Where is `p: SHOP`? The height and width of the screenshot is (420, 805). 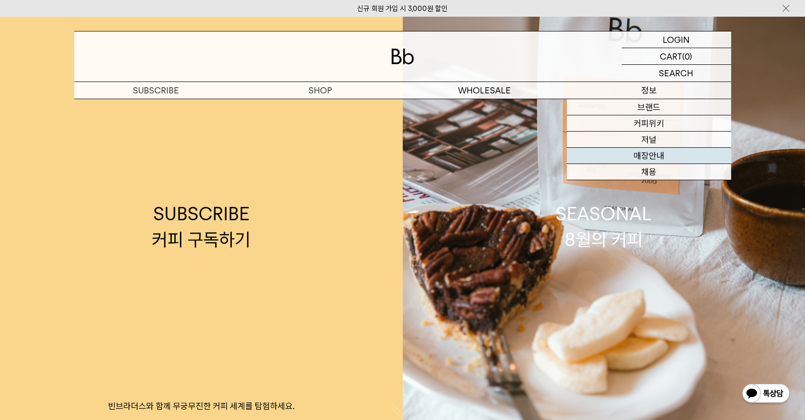 p: SHOP is located at coordinates (320, 90).